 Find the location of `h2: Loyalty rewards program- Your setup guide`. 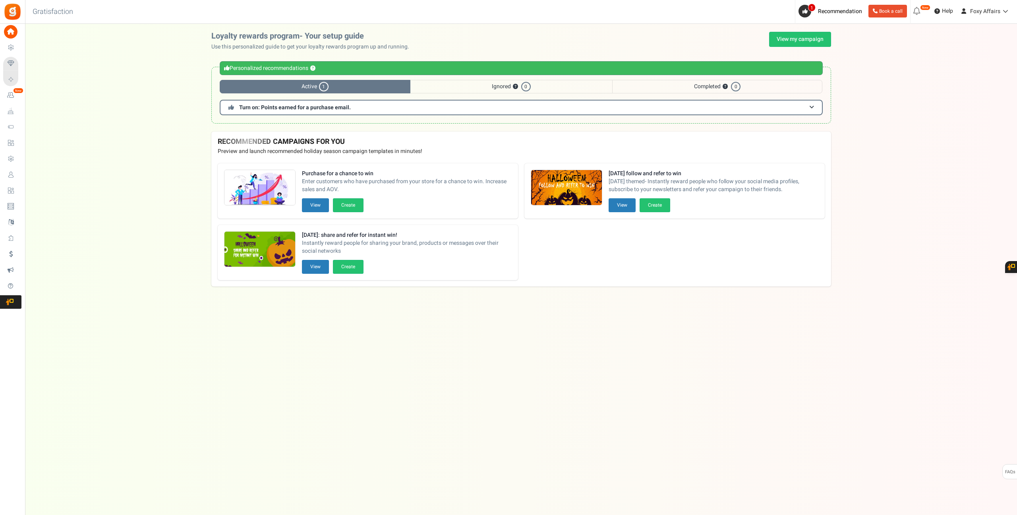

h2: Loyalty rewards program- Your setup guide is located at coordinates (314, 36).